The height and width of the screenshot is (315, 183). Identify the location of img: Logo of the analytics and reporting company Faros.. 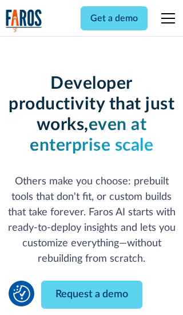
(24, 21).